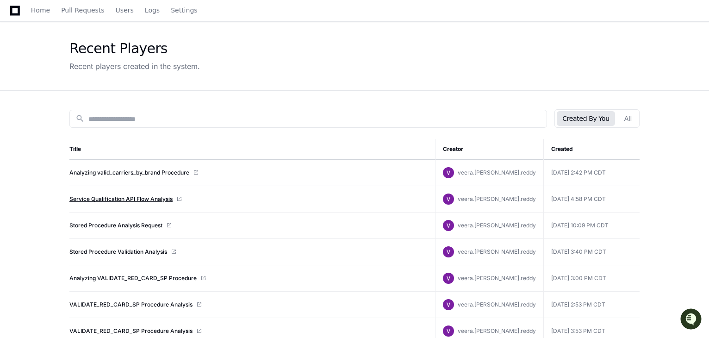  What do you see at coordinates (82, 10) in the screenshot?
I see `span: Pull Requests` at bounding box center [82, 10].